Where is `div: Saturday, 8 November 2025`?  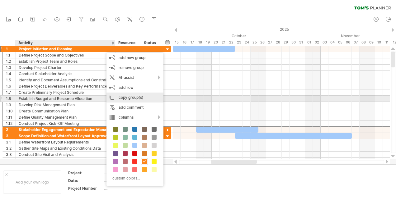
div: Saturday, 8 November 2025 is located at coordinates (363, 42).